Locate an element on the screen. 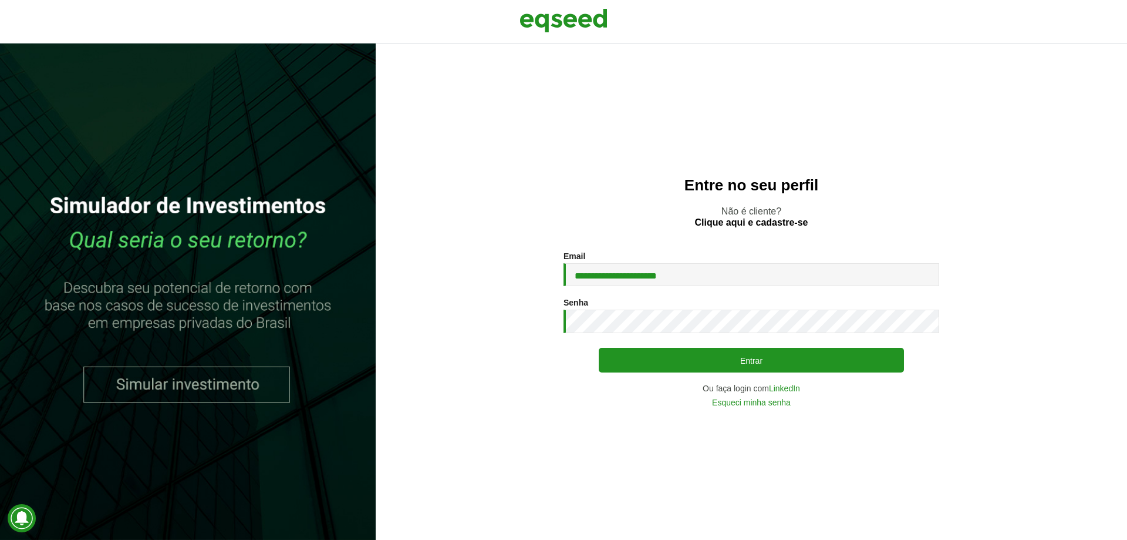 The image size is (1127, 540). a: Clique aqui e cadastre-se is located at coordinates (752, 223).